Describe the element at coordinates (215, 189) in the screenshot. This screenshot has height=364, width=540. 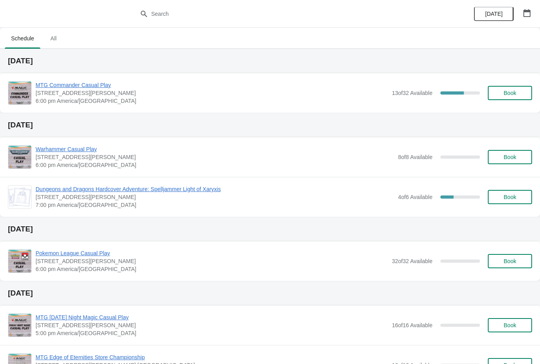
I see `span: Dungeons and Dragons Hardcover Adventure: Spelljammer Light of Xaryxis` at that location.